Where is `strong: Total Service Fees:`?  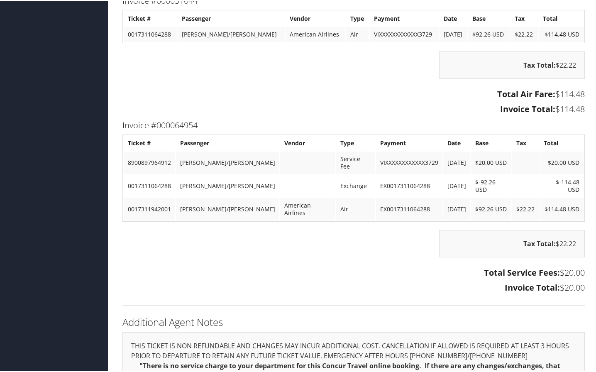
strong: Total Service Fees: is located at coordinates (521, 271).